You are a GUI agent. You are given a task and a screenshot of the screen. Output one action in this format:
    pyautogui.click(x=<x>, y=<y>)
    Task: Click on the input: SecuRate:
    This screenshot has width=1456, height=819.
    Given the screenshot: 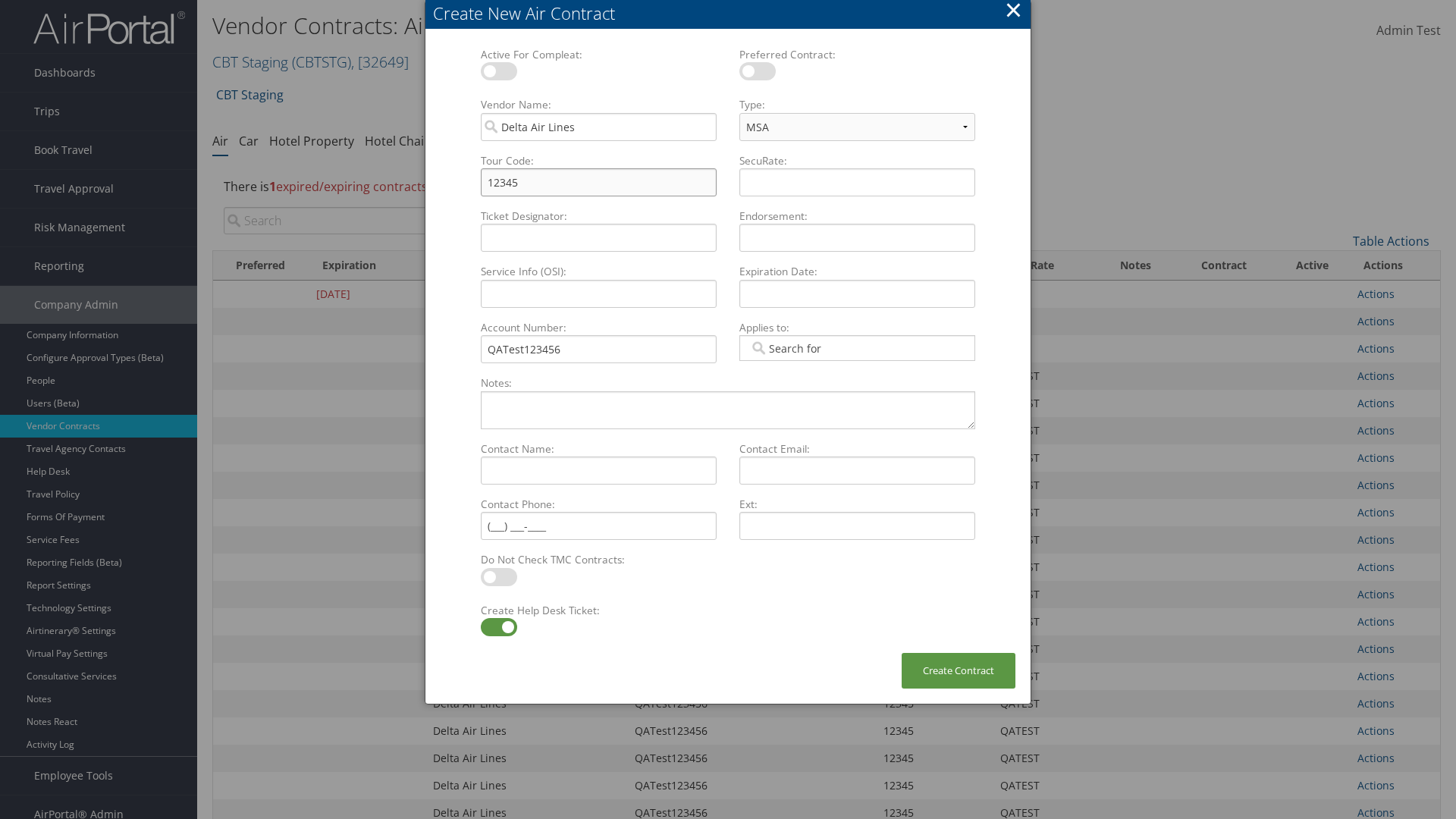 What is the action you would take?
    pyautogui.click(x=857, y=182)
    